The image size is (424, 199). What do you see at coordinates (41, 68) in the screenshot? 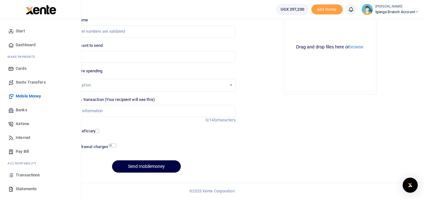
I see `a: Cards` at bounding box center [41, 68].